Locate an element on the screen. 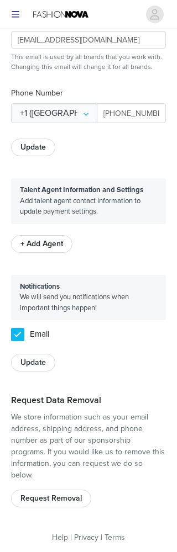 Image resolution: width=177 pixels, height=552 pixels. input: Country is located at coordinates (54, 114).